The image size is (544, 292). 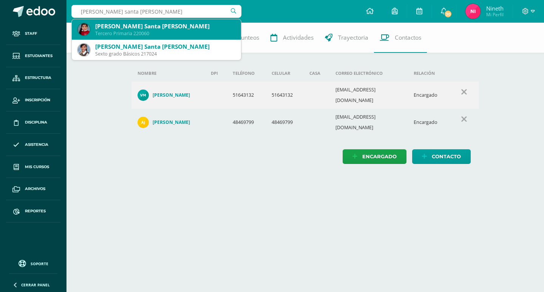 What do you see at coordinates (31, 34) in the screenshot?
I see `span: Staff` at bounding box center [31, 34].